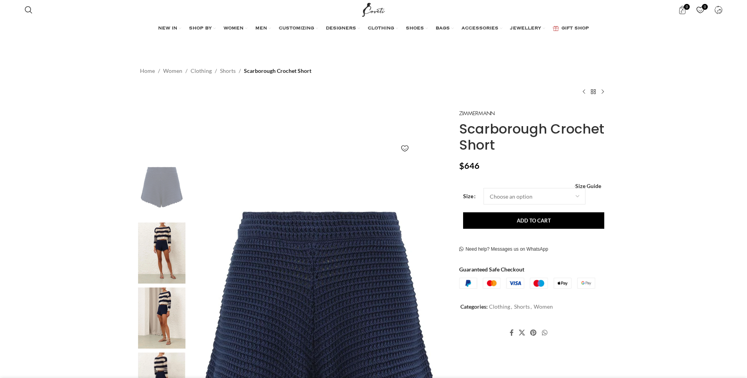 The image size is (747, 378). Describe the element at coordinates (700, 10) in the screenshot. I see `div: My Wishlist` at that location.